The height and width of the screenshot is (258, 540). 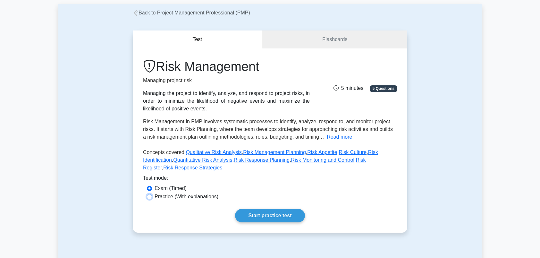 I want to click on label: Practice (With explanations), so click(x=186, y=196).